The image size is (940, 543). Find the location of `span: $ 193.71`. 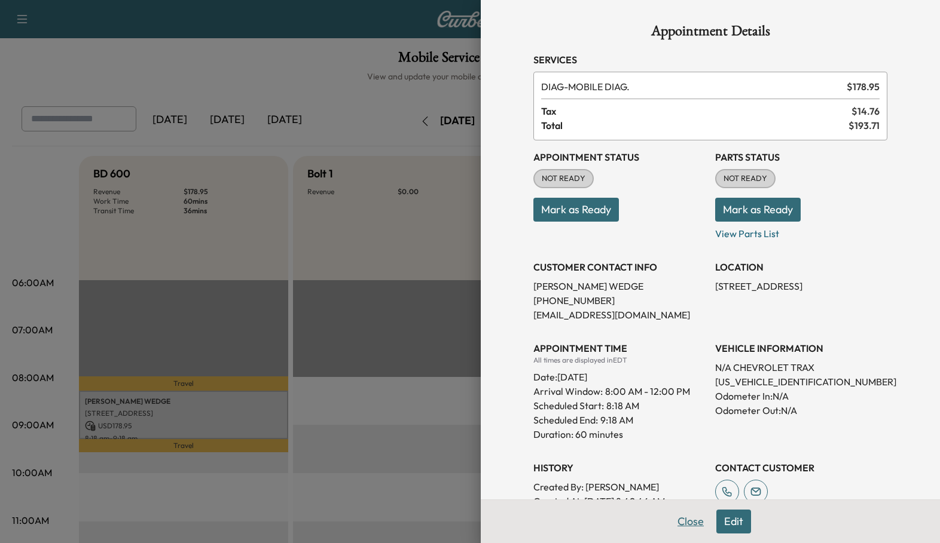

span: $ 193.71 is located at coordinates (864, 126).